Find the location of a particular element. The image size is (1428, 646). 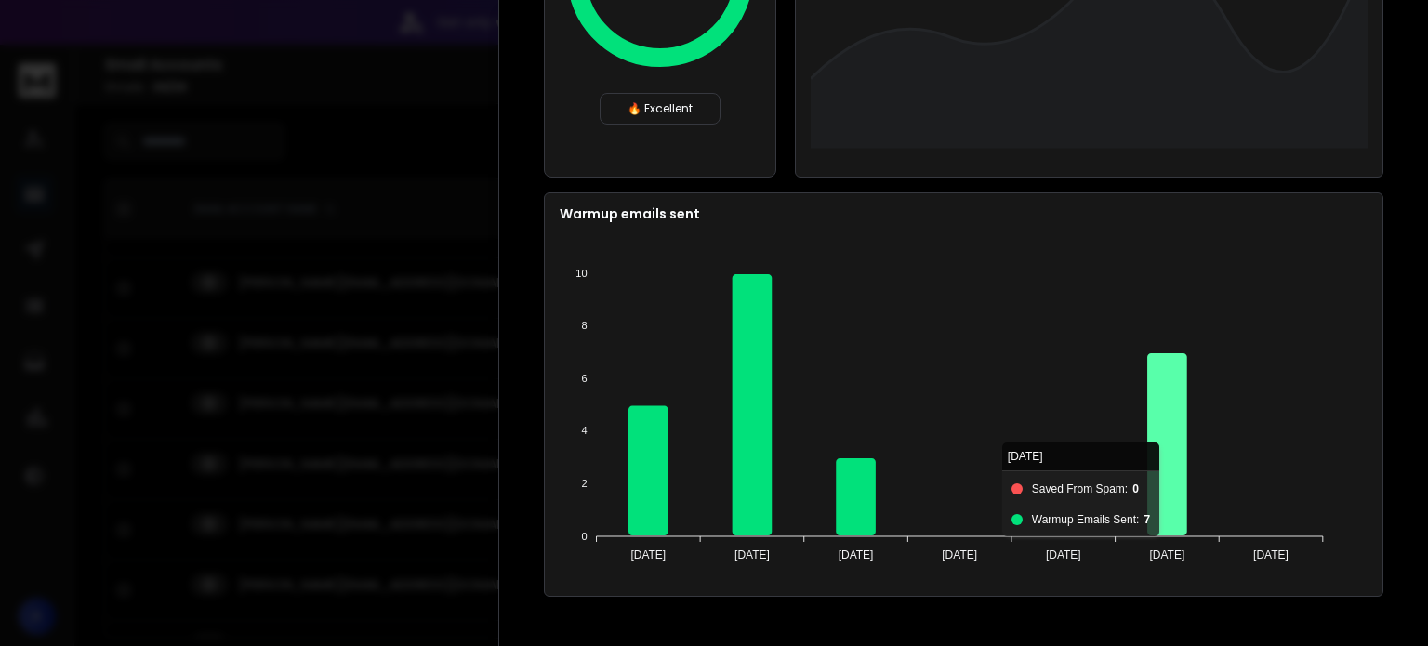

tspan: 8 is located at coordinates (584, 325).